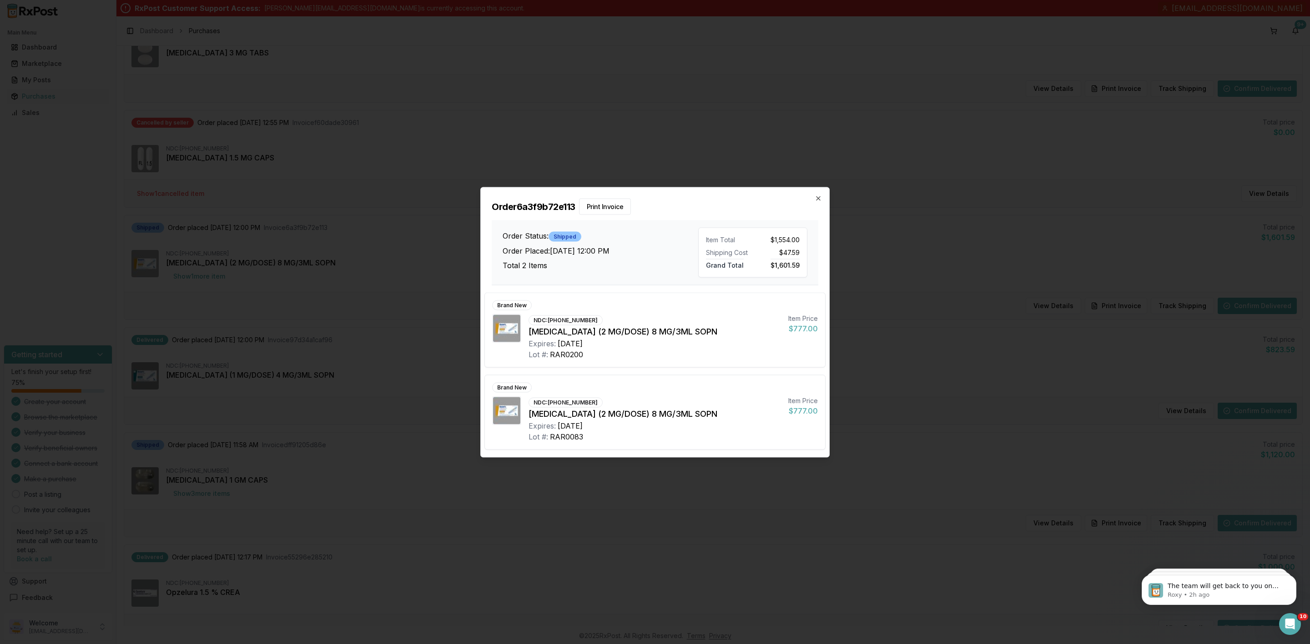  I want to click on span: $1,554.00, so click(785, 240).